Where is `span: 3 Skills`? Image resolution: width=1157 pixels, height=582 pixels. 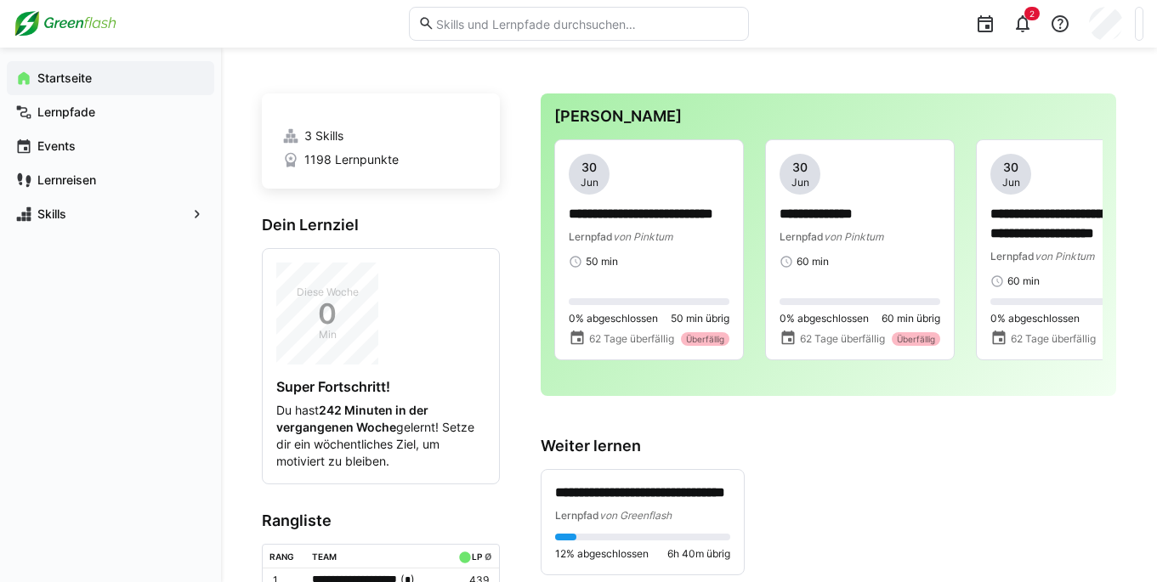
span: 3 Skills is located at coordinates (324, 136).